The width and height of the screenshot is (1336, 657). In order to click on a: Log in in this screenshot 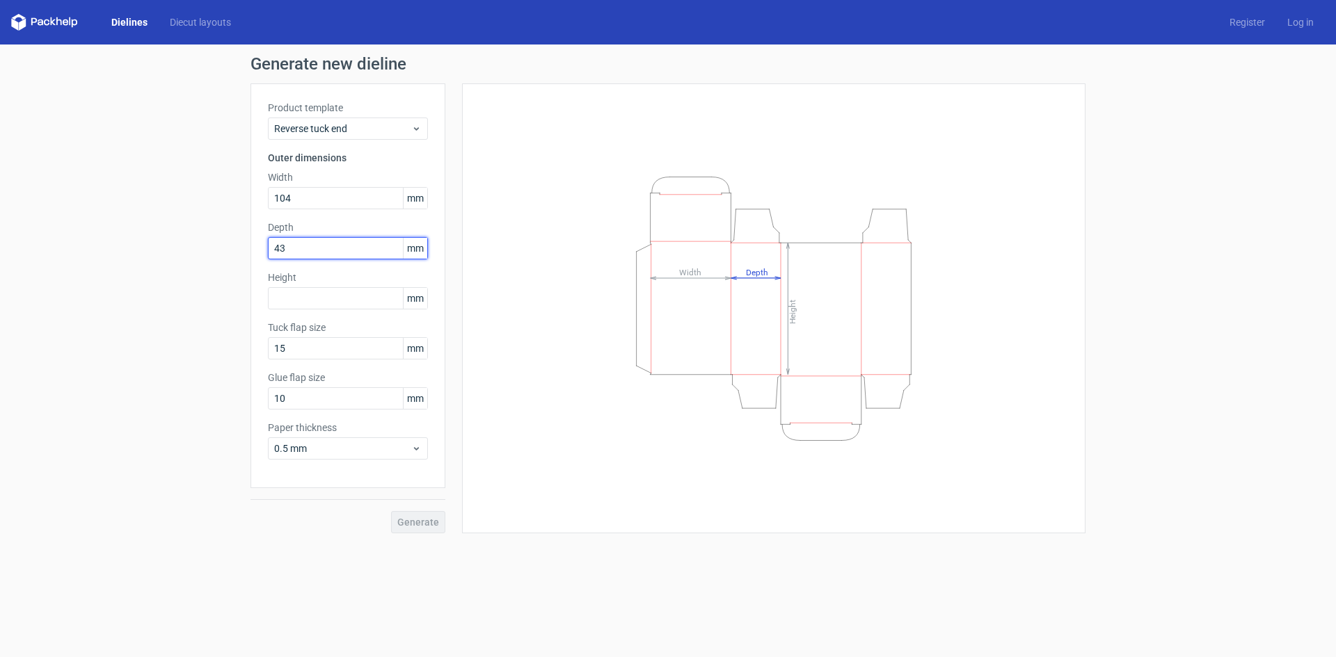, I will do `click(1300, 22)`.